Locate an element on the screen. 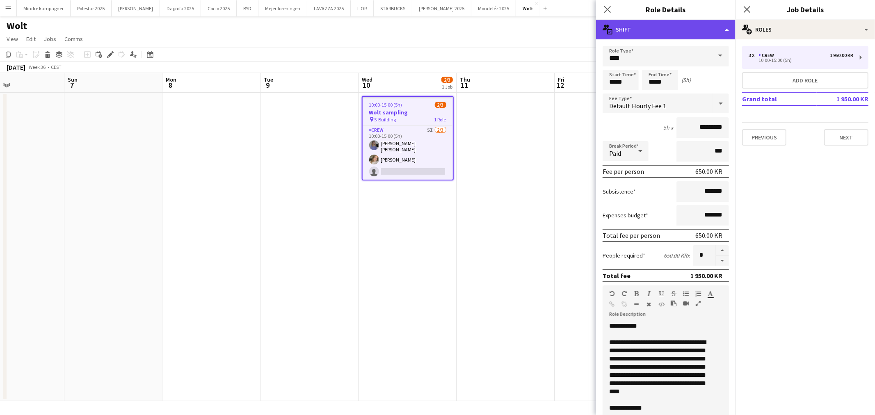 The height and width of the screenshot is (415, 875). span: Paid is located at coordinates (615, 153).